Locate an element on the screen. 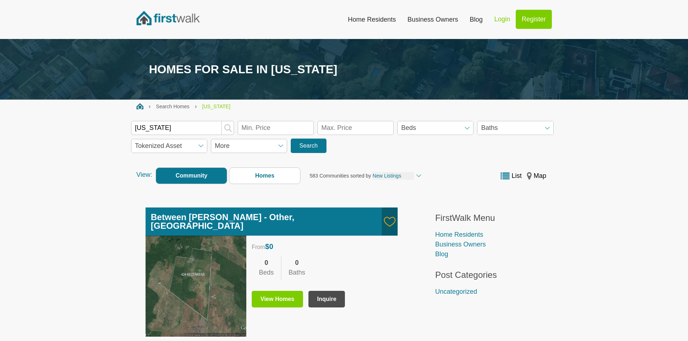 This screenshot has width=688, height=341. img: FirstWalk is located at coordinates (168, 18).